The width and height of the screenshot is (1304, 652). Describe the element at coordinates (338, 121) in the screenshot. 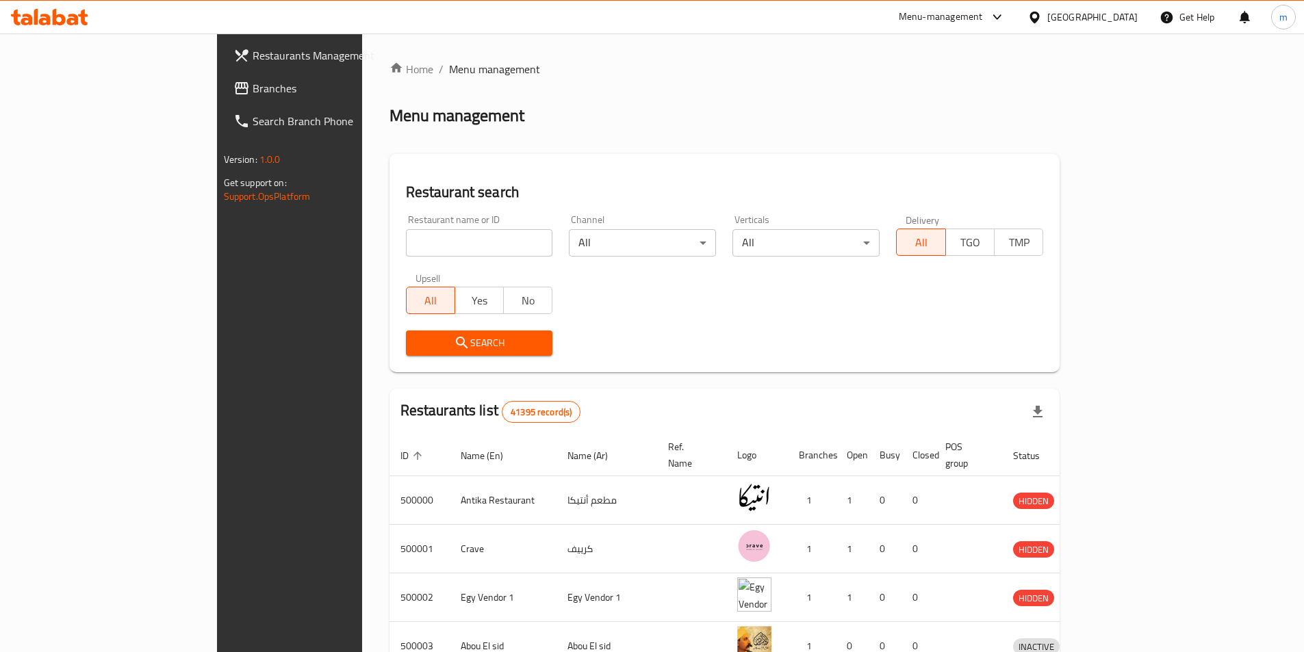

I see `span: Search Branch Phone` at that location.